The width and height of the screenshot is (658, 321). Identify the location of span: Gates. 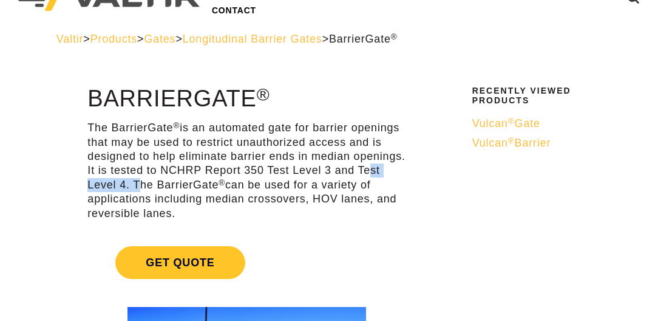
(160, 39).